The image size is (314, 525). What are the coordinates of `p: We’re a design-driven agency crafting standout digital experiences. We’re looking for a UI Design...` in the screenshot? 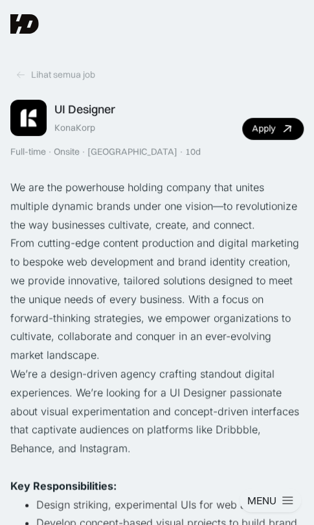 It's located at (157, 411).